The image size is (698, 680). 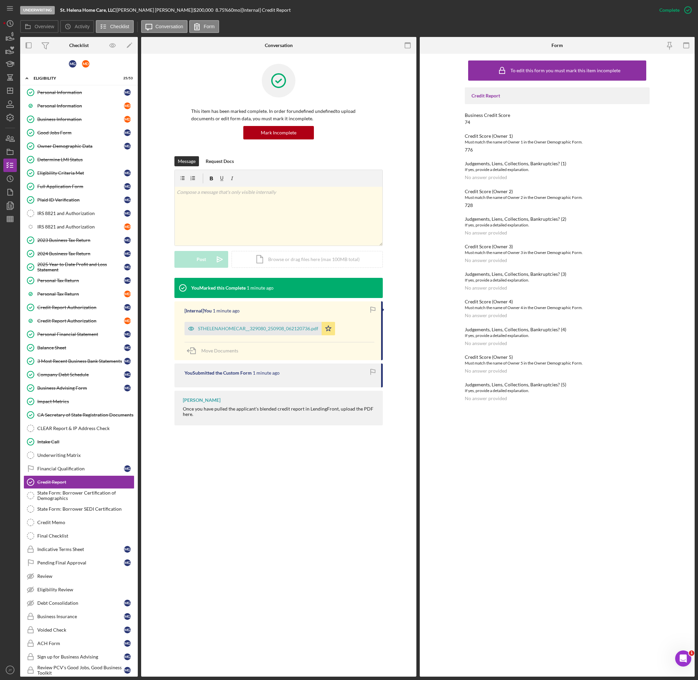 What do you see at coordinates (79, 213) in the screenshot?
I see `a: IRS 8821 and AuthorizationMG` at bounding box center [79, 213].